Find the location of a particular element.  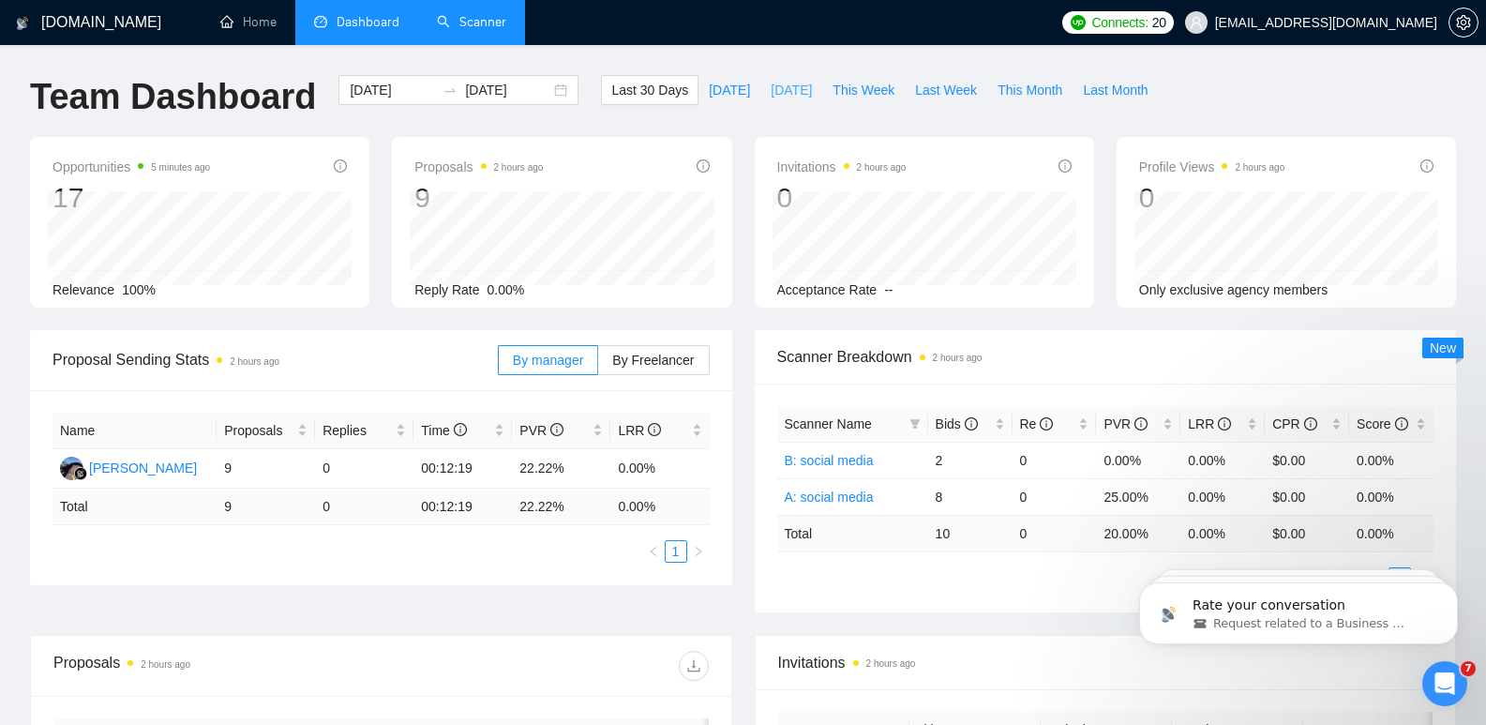

span: Proposal Sending Stats is located at coordinates (275, 359).